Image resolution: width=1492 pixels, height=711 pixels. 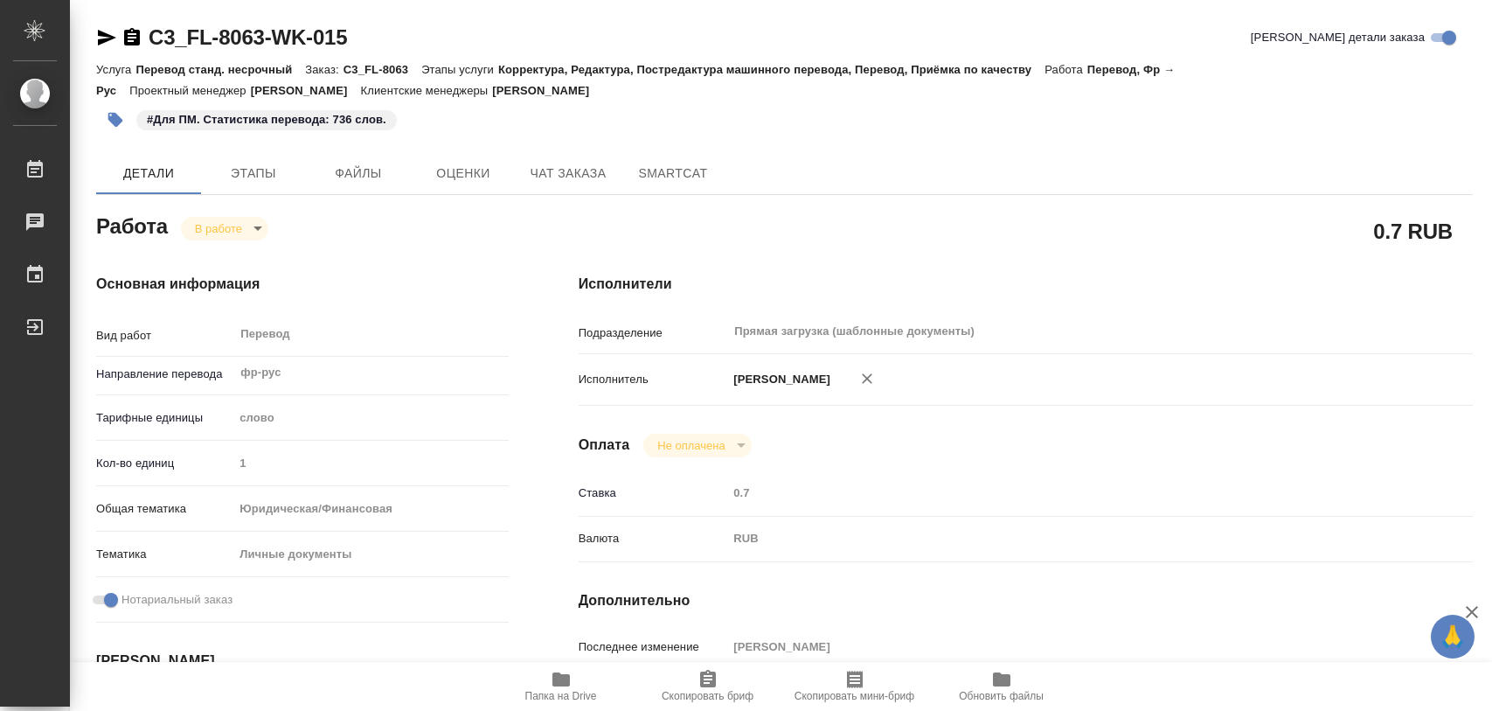 I want to click on span: Файлы, so click(x=358, y=173).